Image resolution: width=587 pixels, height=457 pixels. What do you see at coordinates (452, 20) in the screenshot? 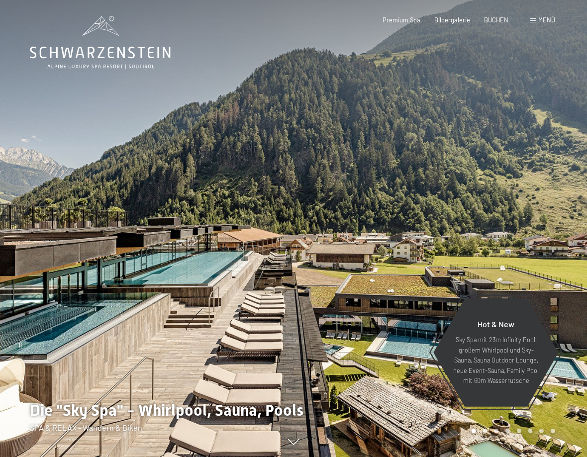
I see `a: Bildergalerie` at bounding box center [452, 20].